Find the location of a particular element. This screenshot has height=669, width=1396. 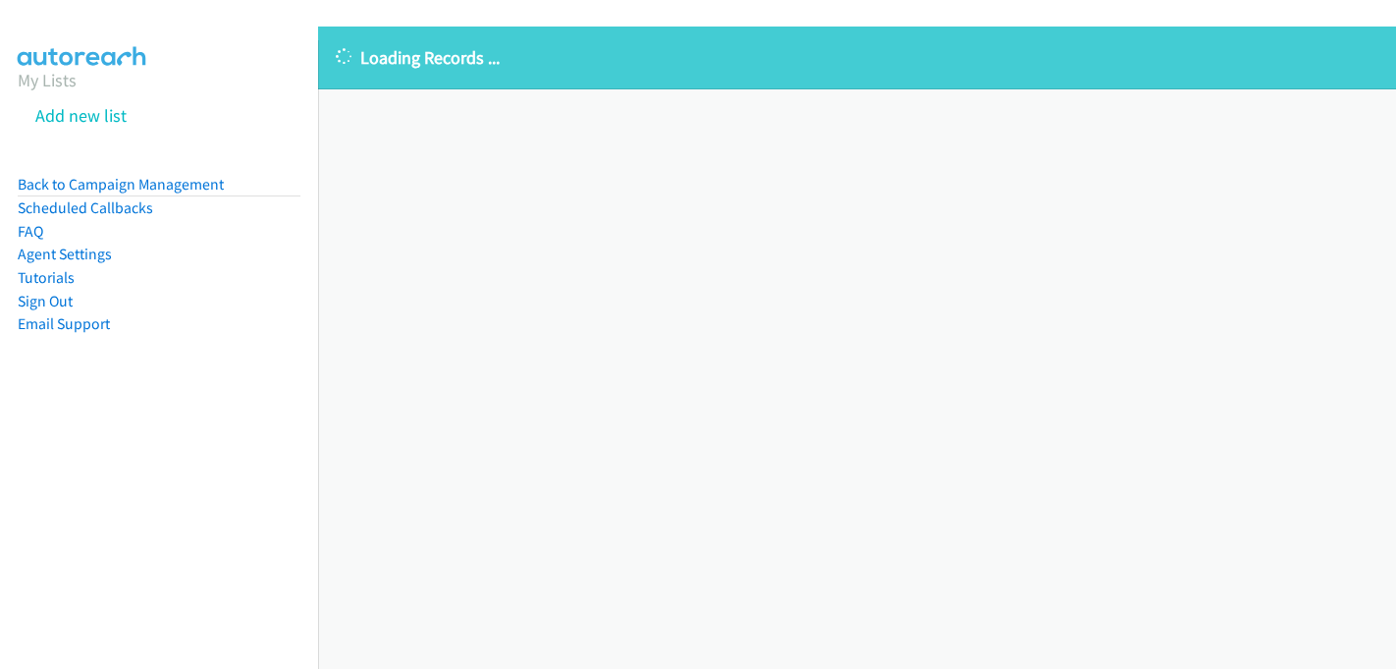

a: Agent Settings is located at coordinates (65, 253).